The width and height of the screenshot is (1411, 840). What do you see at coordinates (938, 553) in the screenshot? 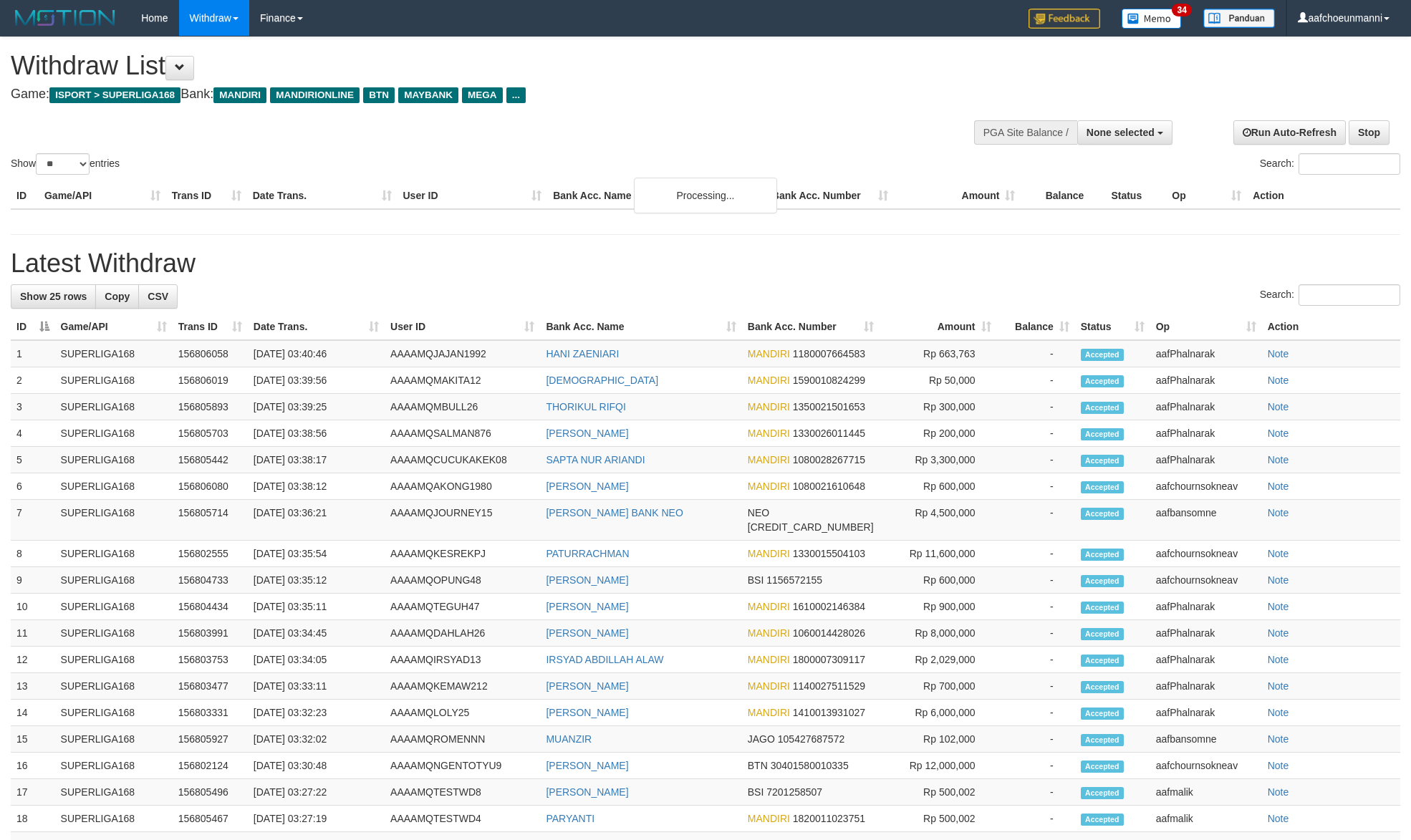
I see `td: Rp 11,600,000` at bounding box center [938, 553].